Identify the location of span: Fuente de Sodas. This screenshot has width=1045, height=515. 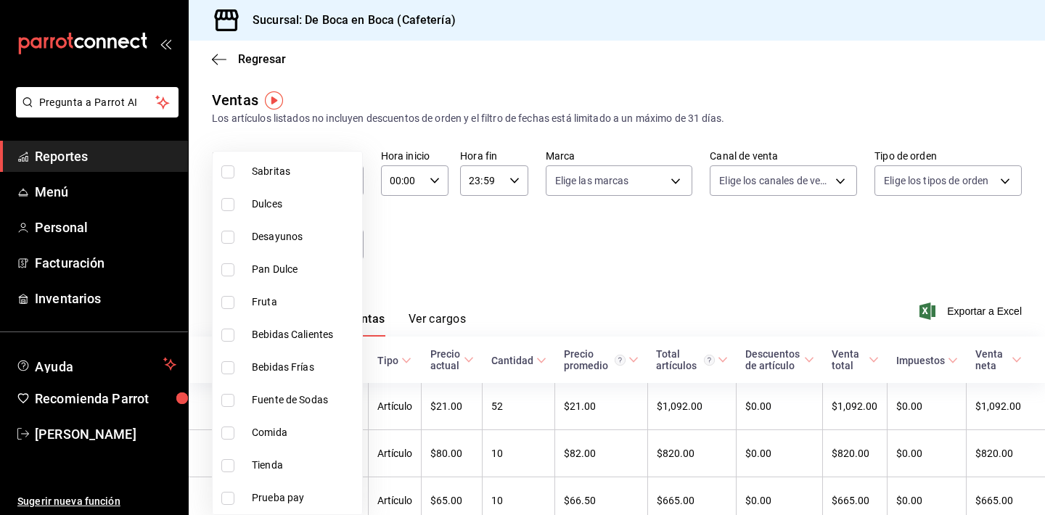
(304, 400).